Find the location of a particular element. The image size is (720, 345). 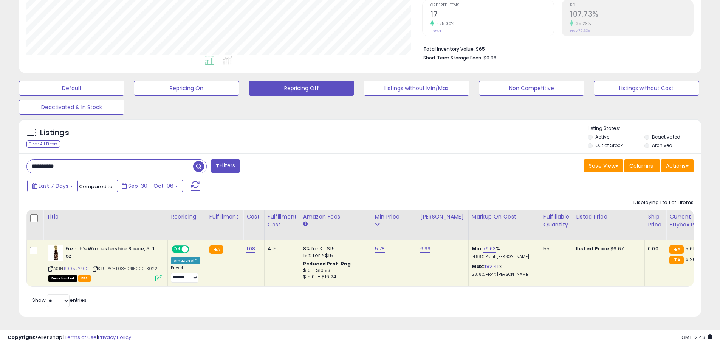

div: Amazon Fees is located at coordinates (336, 216).